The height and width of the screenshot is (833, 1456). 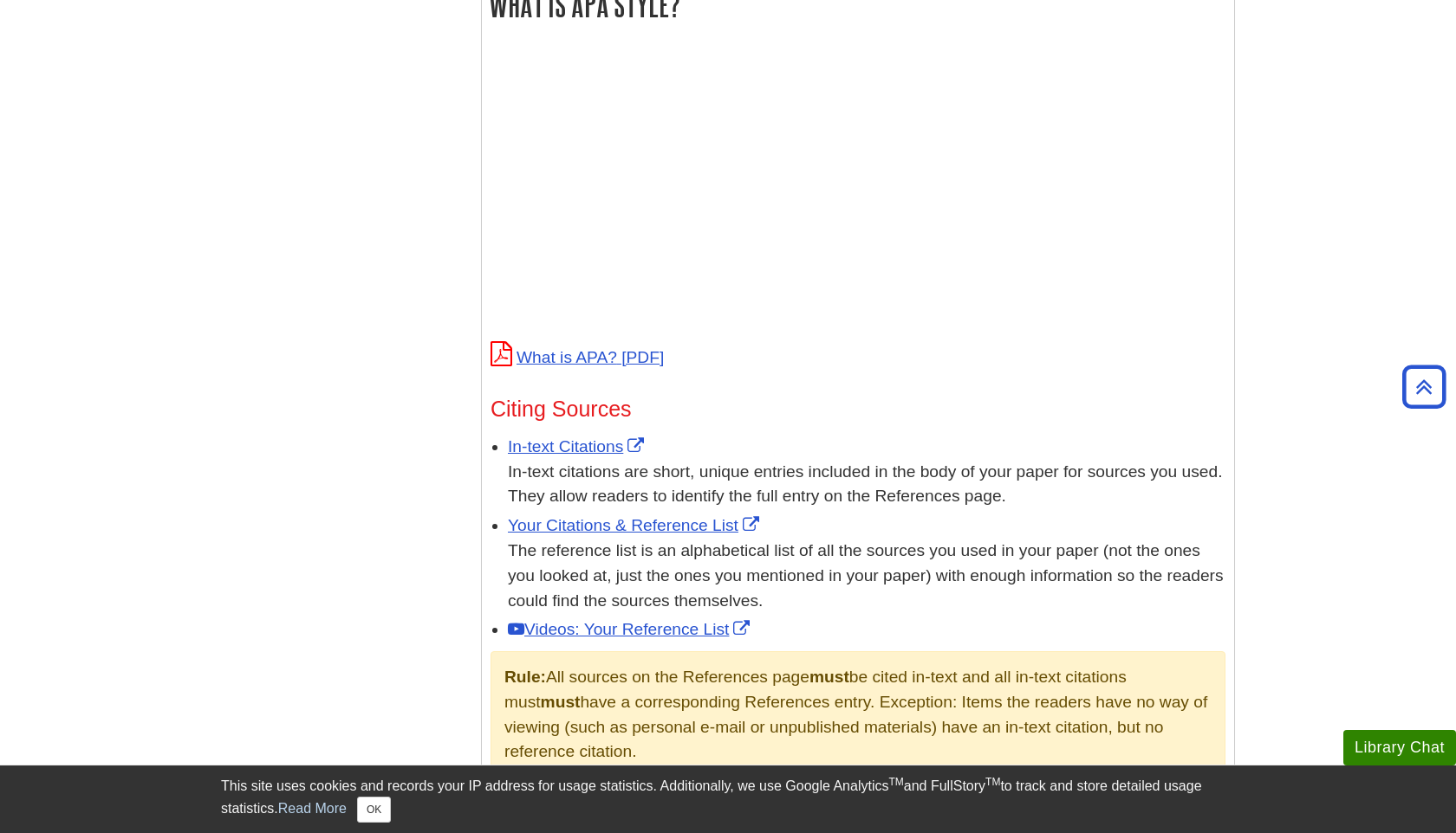 What do you see at coordinates (1424, 386) in the screenshot?
I see `a: Back to Top` at bounding box center [1424, 386].